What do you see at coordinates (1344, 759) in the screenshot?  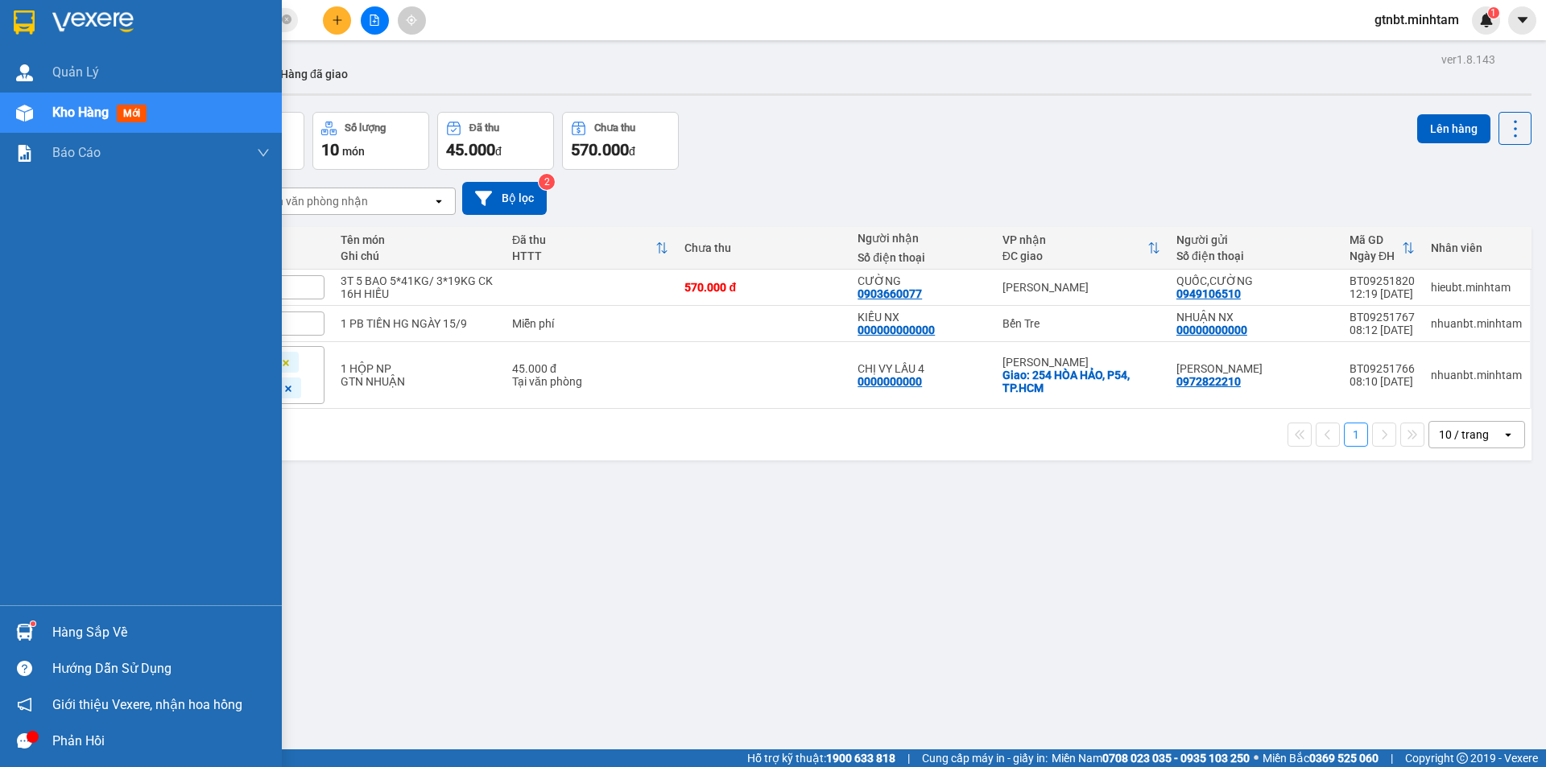 I see `strong: 0369 525 060` at bounding box center [1344, 759].